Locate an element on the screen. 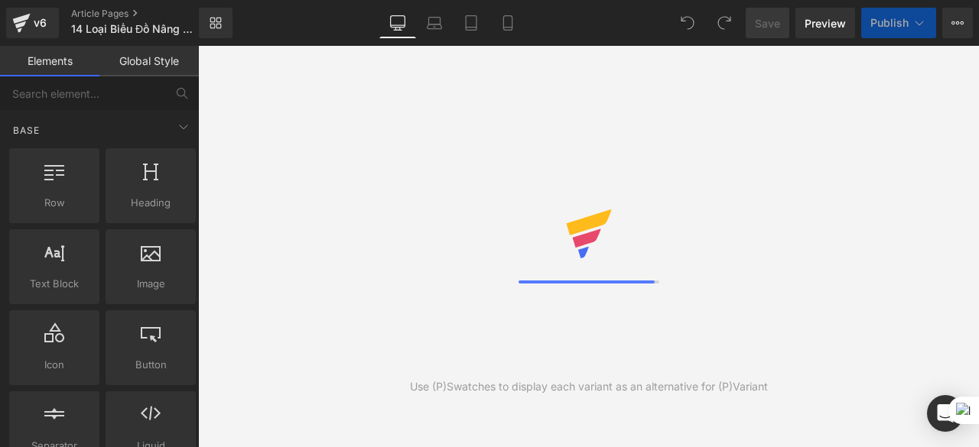  button: More is located at coordinates (958, 23).